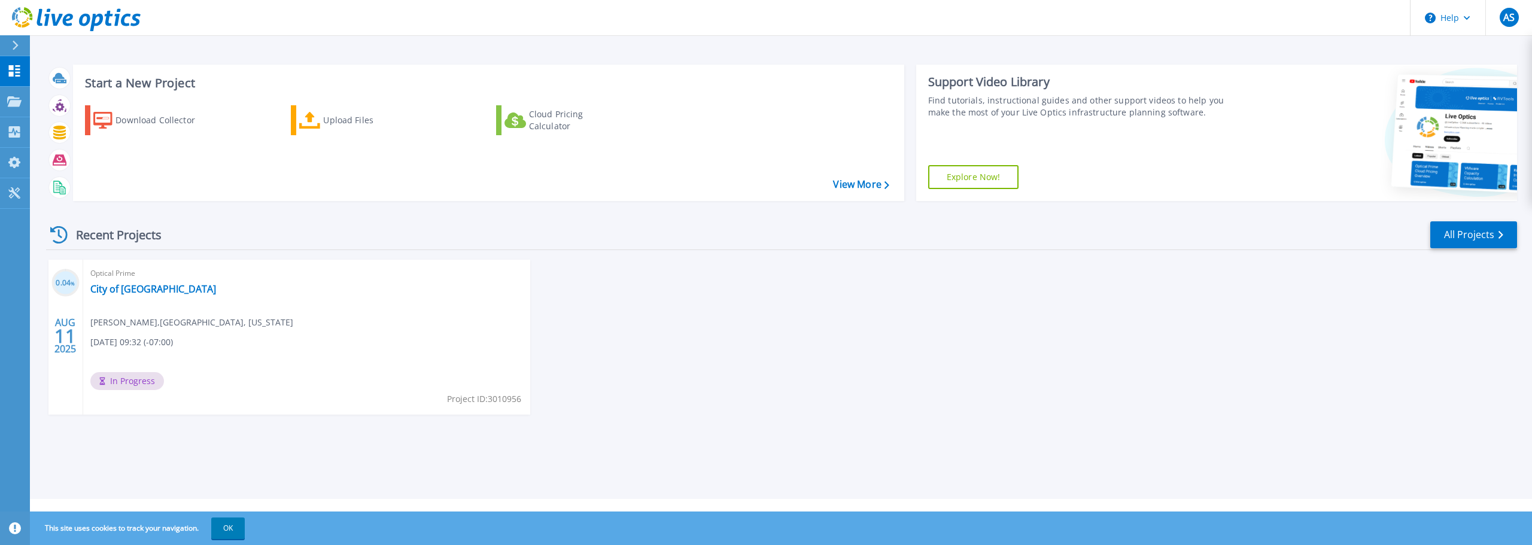  What do you see at coordinates (487, 83) in the screenshot?
I see `h3: Start a New Project` at bounding box center [487, 83].